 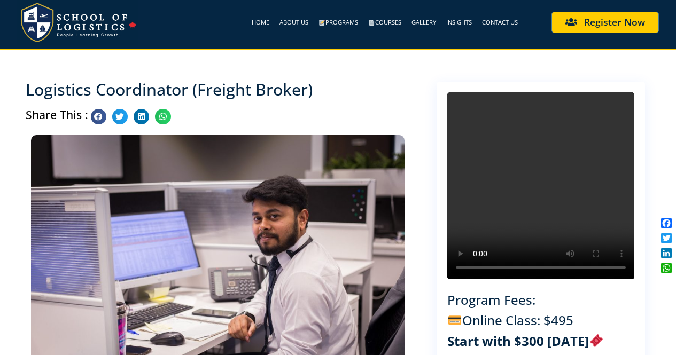 What do you see at coordinates (424, 22) in the screenshot?
I see `a: Gallery` at bounding box center [424, 22].